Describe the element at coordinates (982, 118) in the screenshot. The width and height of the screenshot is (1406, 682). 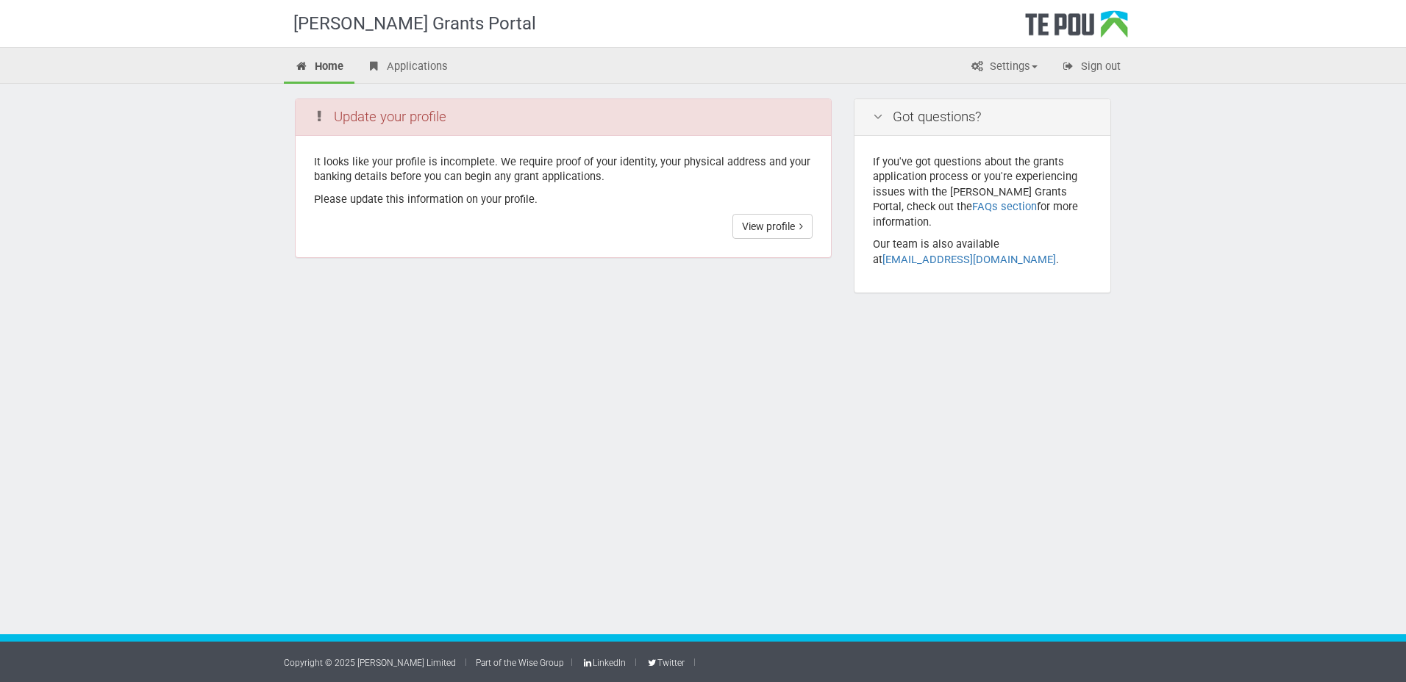
I see `div: Got questions?` at that location.